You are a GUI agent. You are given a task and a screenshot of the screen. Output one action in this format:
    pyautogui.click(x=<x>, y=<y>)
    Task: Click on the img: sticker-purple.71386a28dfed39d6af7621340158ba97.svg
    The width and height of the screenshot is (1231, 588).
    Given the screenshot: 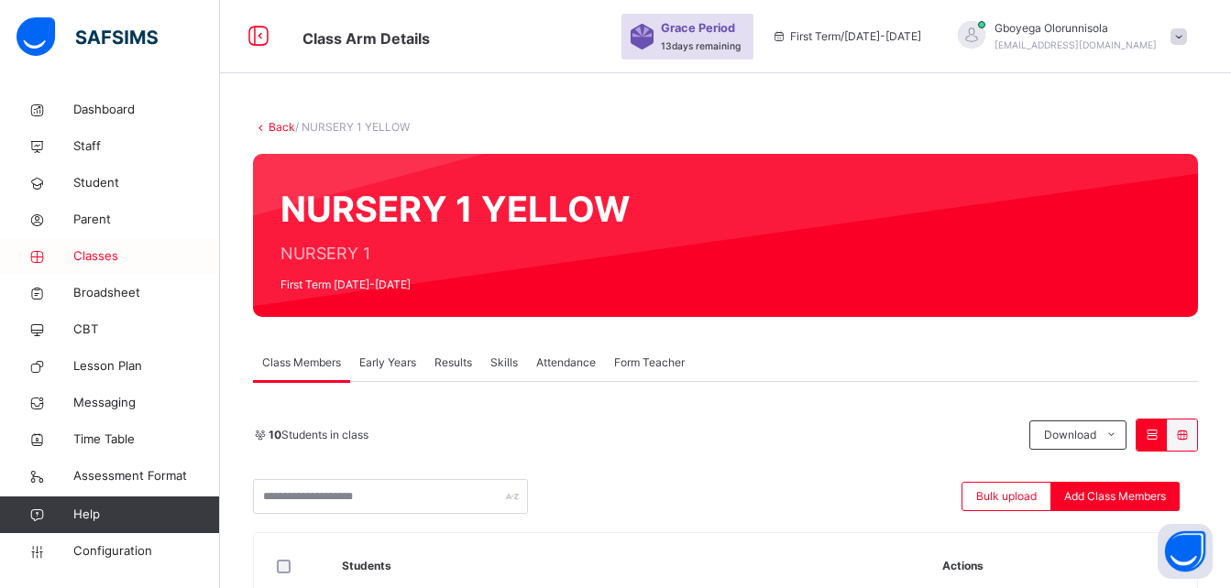 What is the action you would take?
    pyautogui.click(x=641, y=37)
    